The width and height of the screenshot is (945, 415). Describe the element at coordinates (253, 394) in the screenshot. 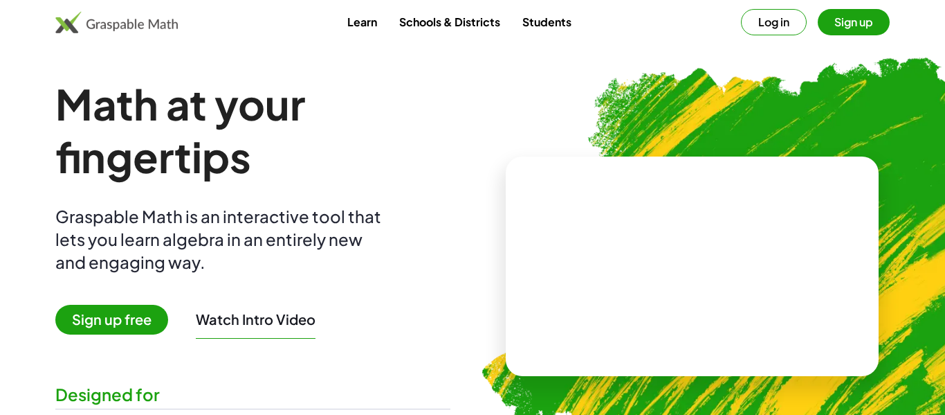

I see `div: Designed for` at that location.